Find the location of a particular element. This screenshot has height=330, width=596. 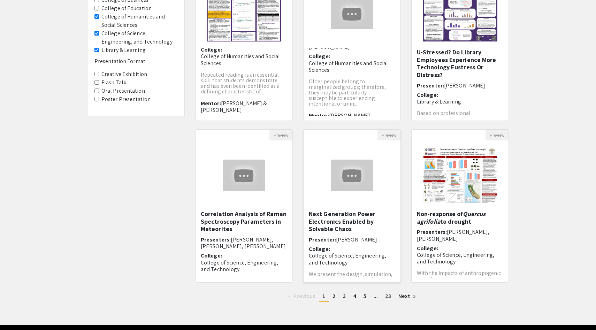

label: Creative Exhibition is located at coordinates (124, 74).